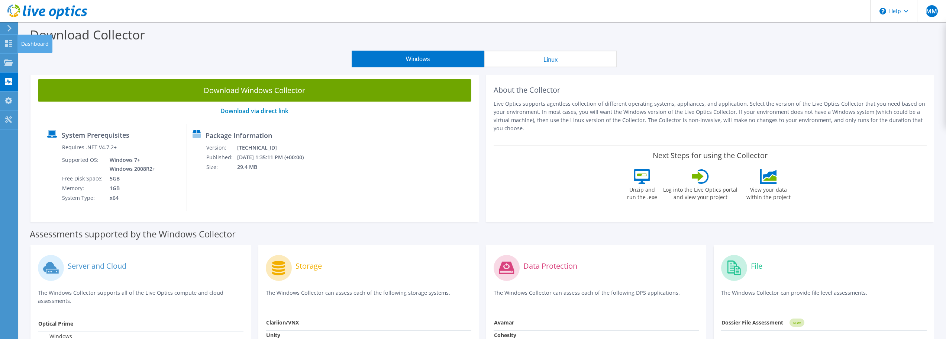 The width and height of the screenshot is (946, 339). Describe the element at coordinates (504, 322) in the screenshot. I see `strong: Avamar` at that location.